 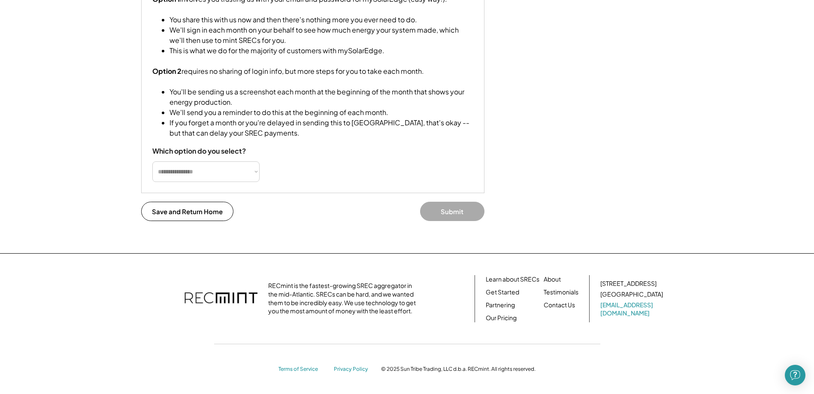 I want to click on li: We'll sign in each month on your behalf to see how much energy your system made, which we'll then..., so click(x=321, y=35).